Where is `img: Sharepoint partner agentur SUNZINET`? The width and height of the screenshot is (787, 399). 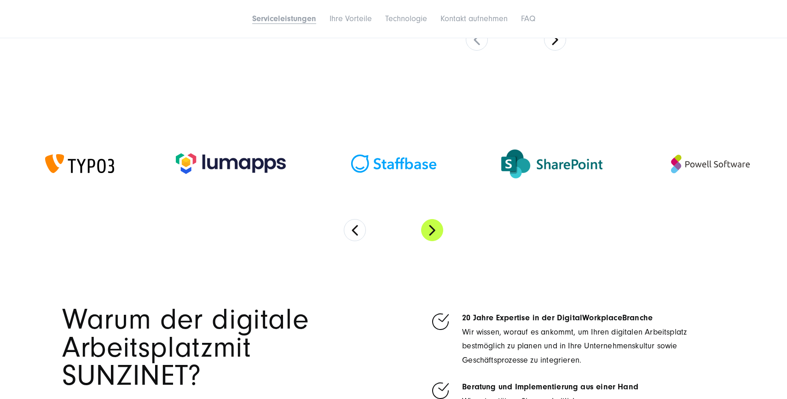
img: Sharepoint partner agentur SUNZINET is located at coordinates (552, 164).